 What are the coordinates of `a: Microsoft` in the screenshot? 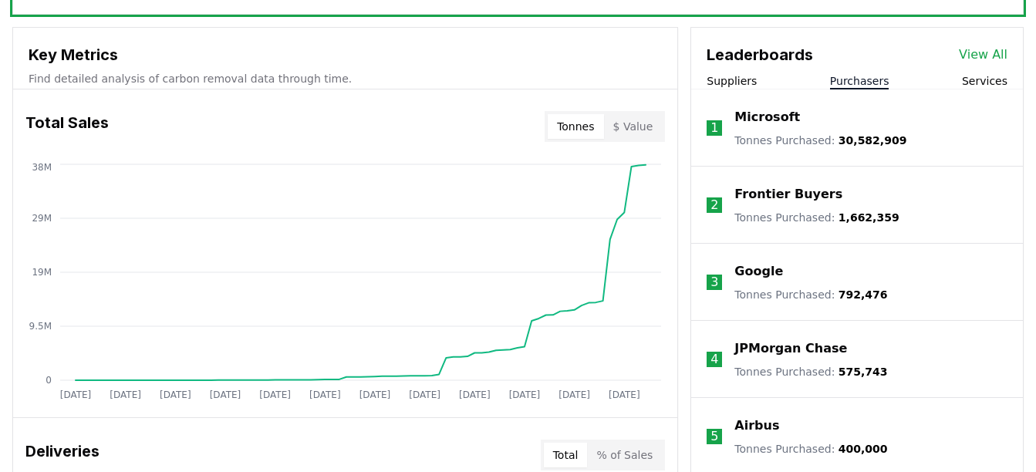 It's located at (767, 117).